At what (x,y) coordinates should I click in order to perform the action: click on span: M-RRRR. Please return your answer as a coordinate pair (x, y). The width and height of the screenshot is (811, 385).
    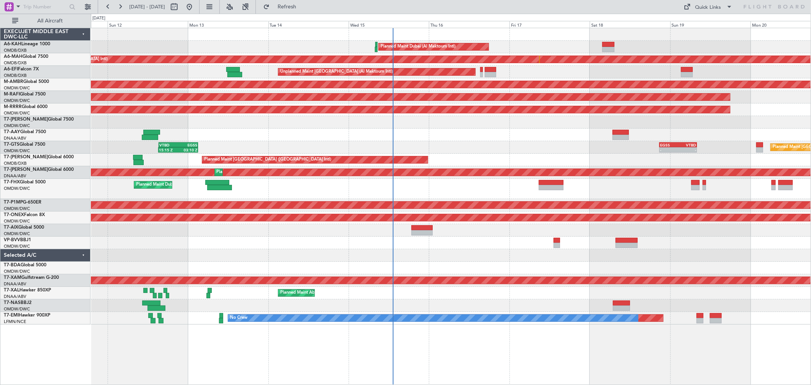
    Looking at the image, I should click on (13, 107).